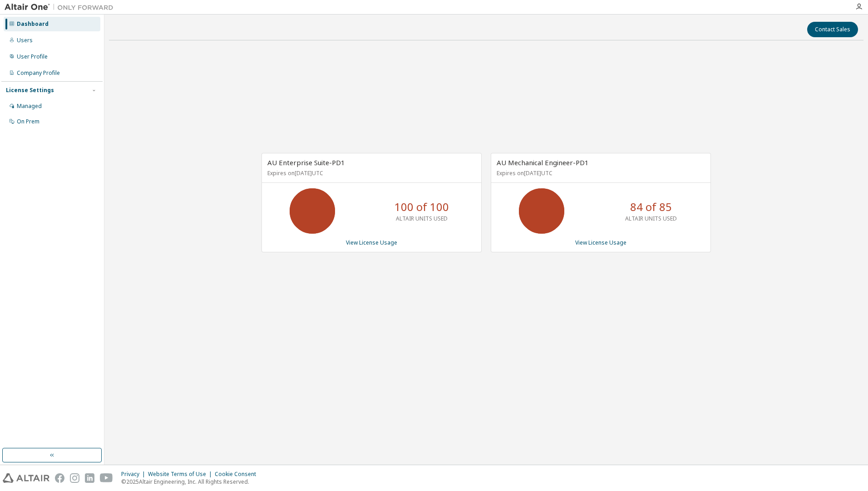  Describe the element at coordinates (191, 482) in the screenshot. I see `p: © 2025 Altair Engineering, Inc. All Rights Reserved.` at that location.